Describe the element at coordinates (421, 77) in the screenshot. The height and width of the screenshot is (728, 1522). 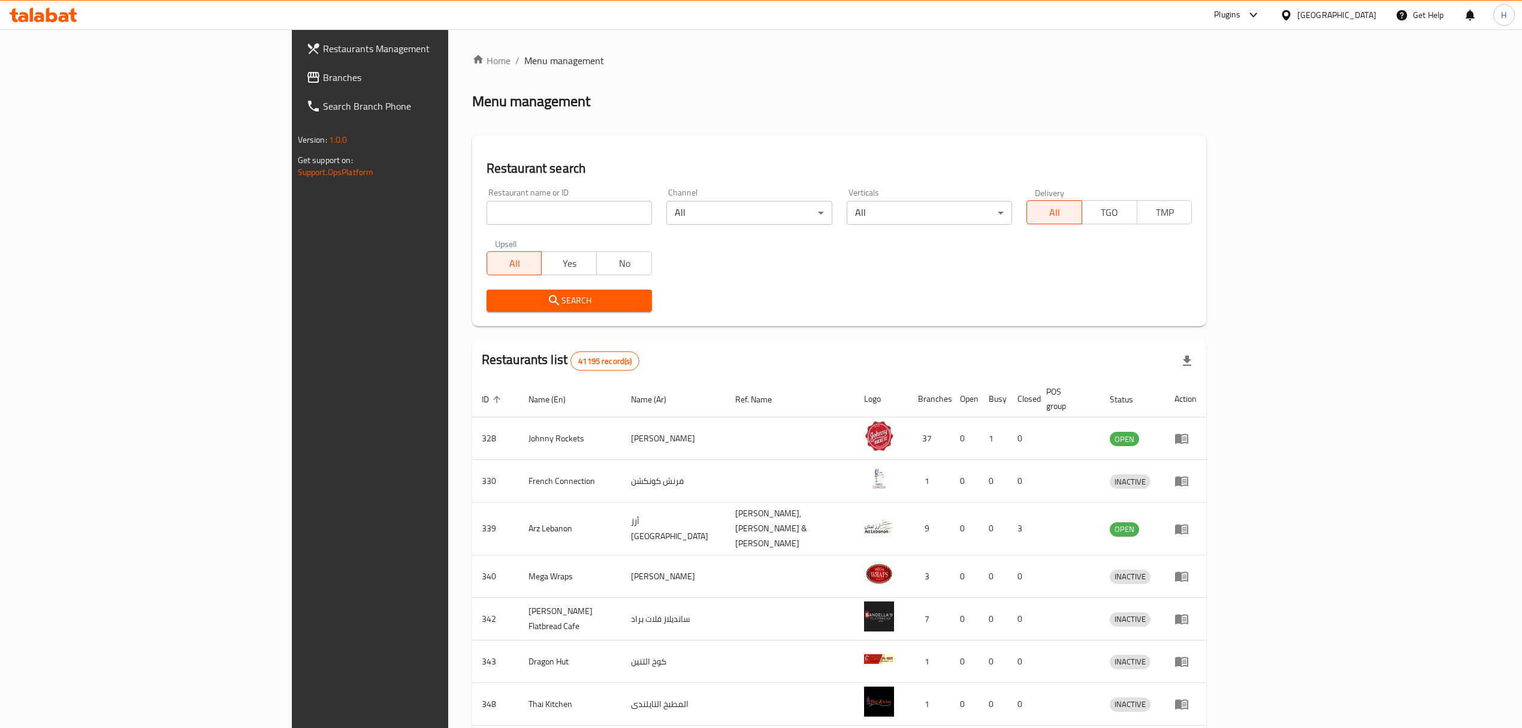
I see `a: Branches` at that location.